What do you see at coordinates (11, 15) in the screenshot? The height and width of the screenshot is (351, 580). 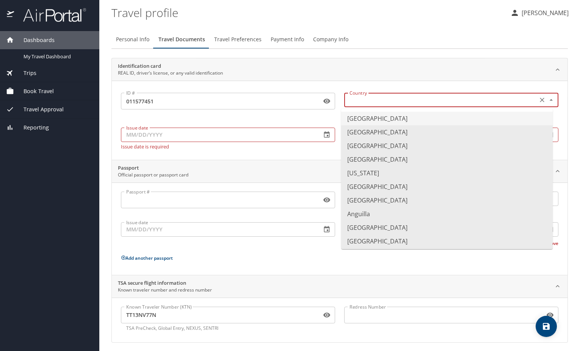 I see `img: icon-airportal.png` at bounding box center [11, 15].